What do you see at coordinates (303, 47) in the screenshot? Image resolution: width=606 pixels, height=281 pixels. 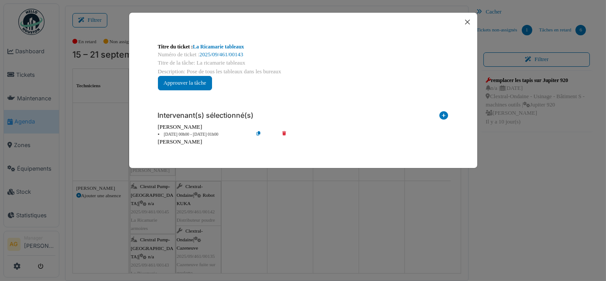 I see `div: Titre du ticket :` at bounding box center [303, 47].